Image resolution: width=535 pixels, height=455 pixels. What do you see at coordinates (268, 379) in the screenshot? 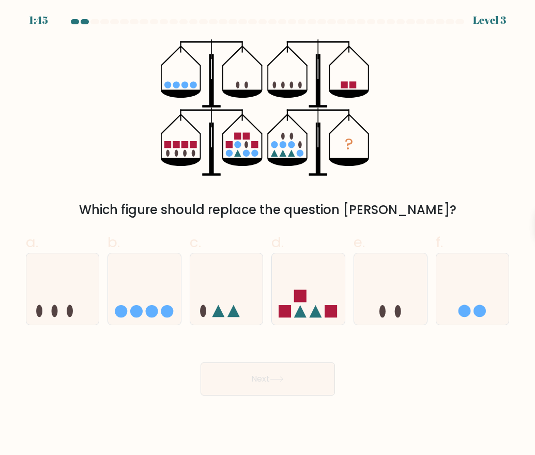
I see `button: Next` at bounding box center [268, 379].